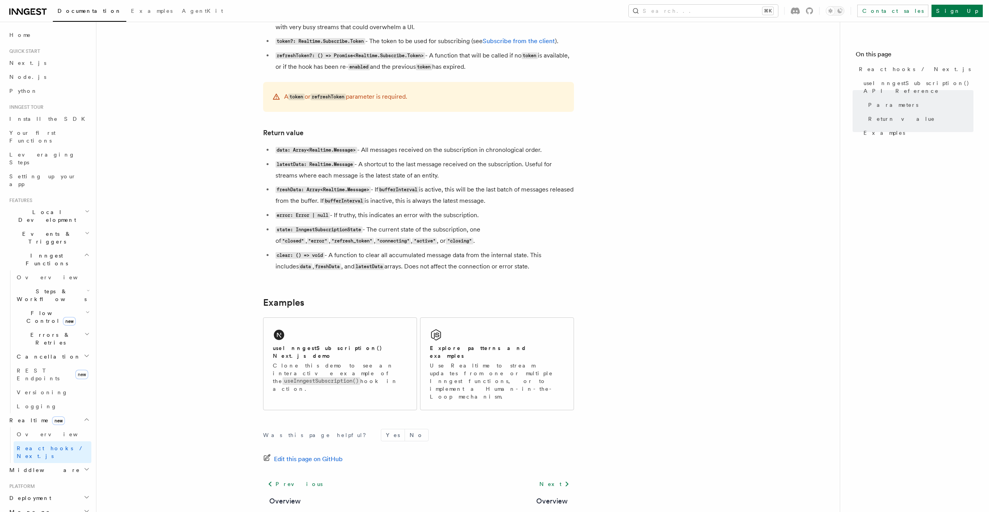 Image resolution: width=989 pixels, height=512 pixels. Describe the element at coordinates (916, 87) in the screenshot. I see `a: useInngestSubscription() API Reference` at that location.